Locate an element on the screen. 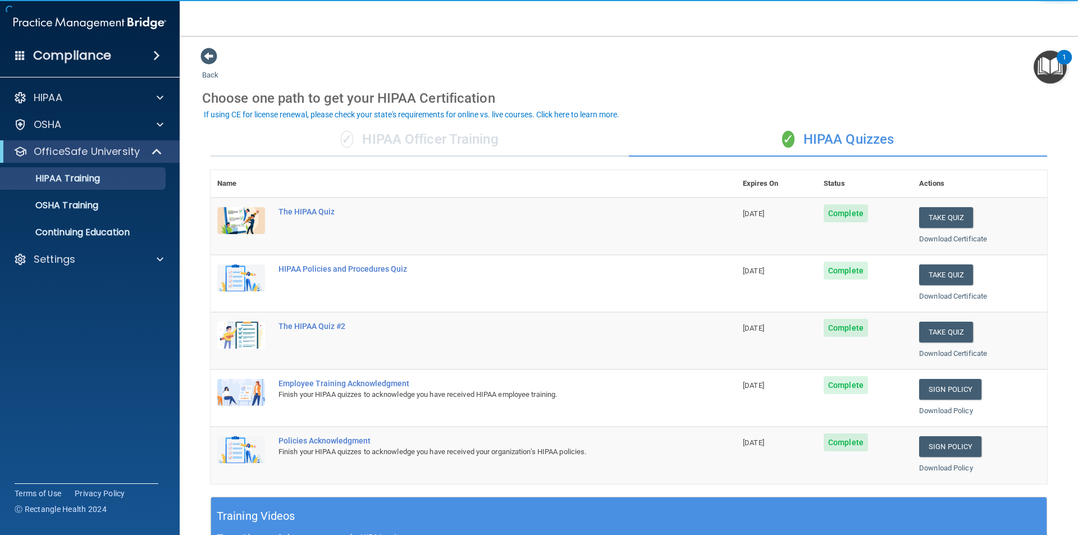 This screenshot has width=1078, height=535. a: OfficeSafe University is located at coordinates (88, 152).